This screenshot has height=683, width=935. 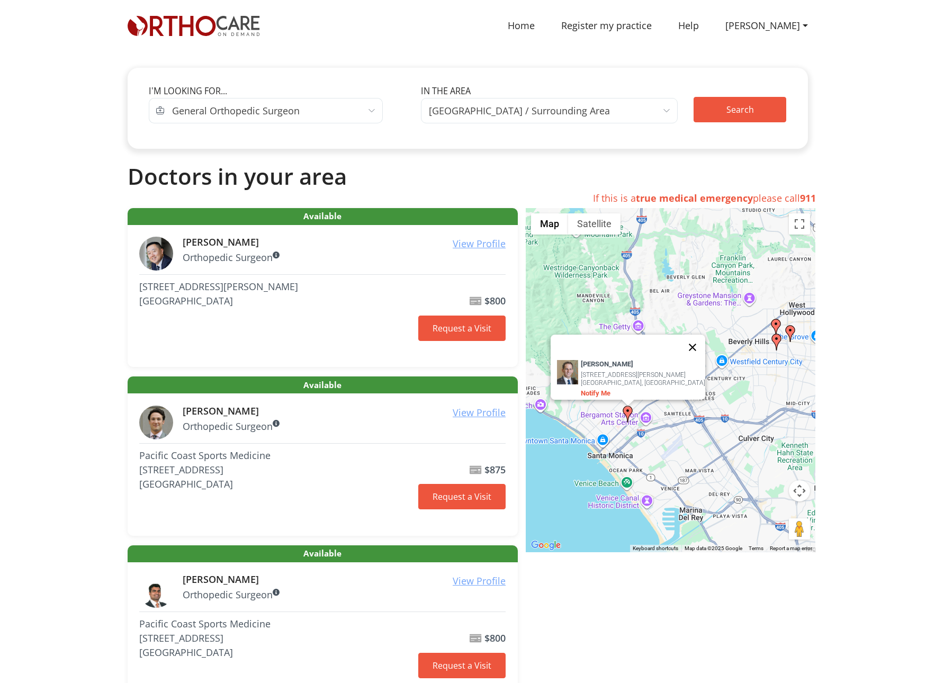 What do you see at coordinates (800, 529) in the screenshot?
I see `button: Drag Pegman onto the map to open Street View` at bounding box center [800, 529].